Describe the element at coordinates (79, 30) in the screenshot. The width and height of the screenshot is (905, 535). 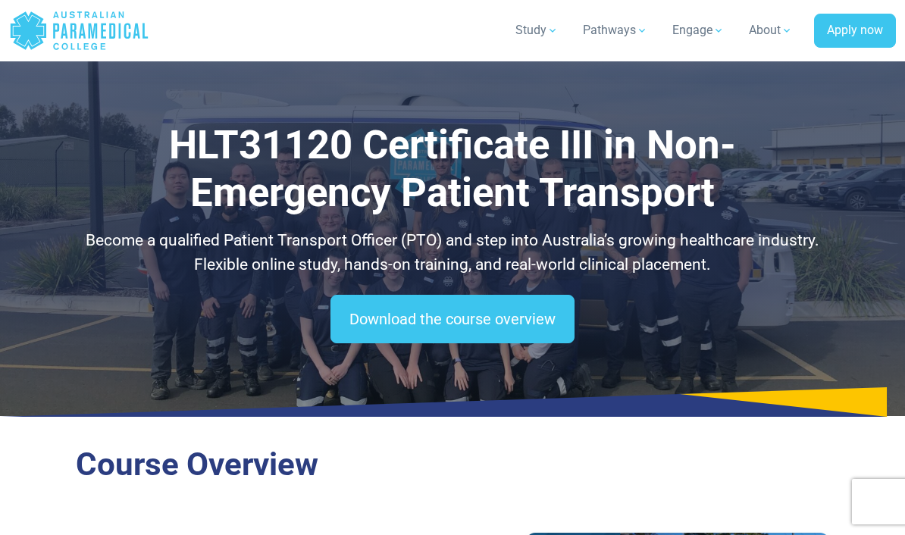
I see `a: Australian Paramedical College` at that location.